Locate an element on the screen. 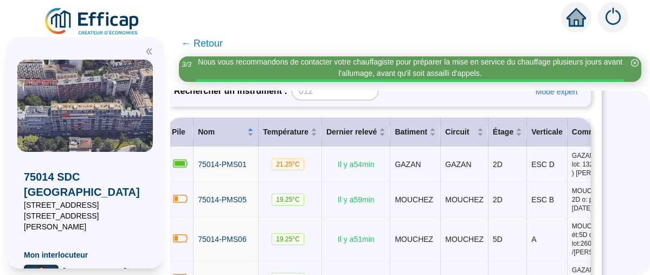 This screenshot has height=275, width=650. span: double-left is located at coordinates (149, 52).